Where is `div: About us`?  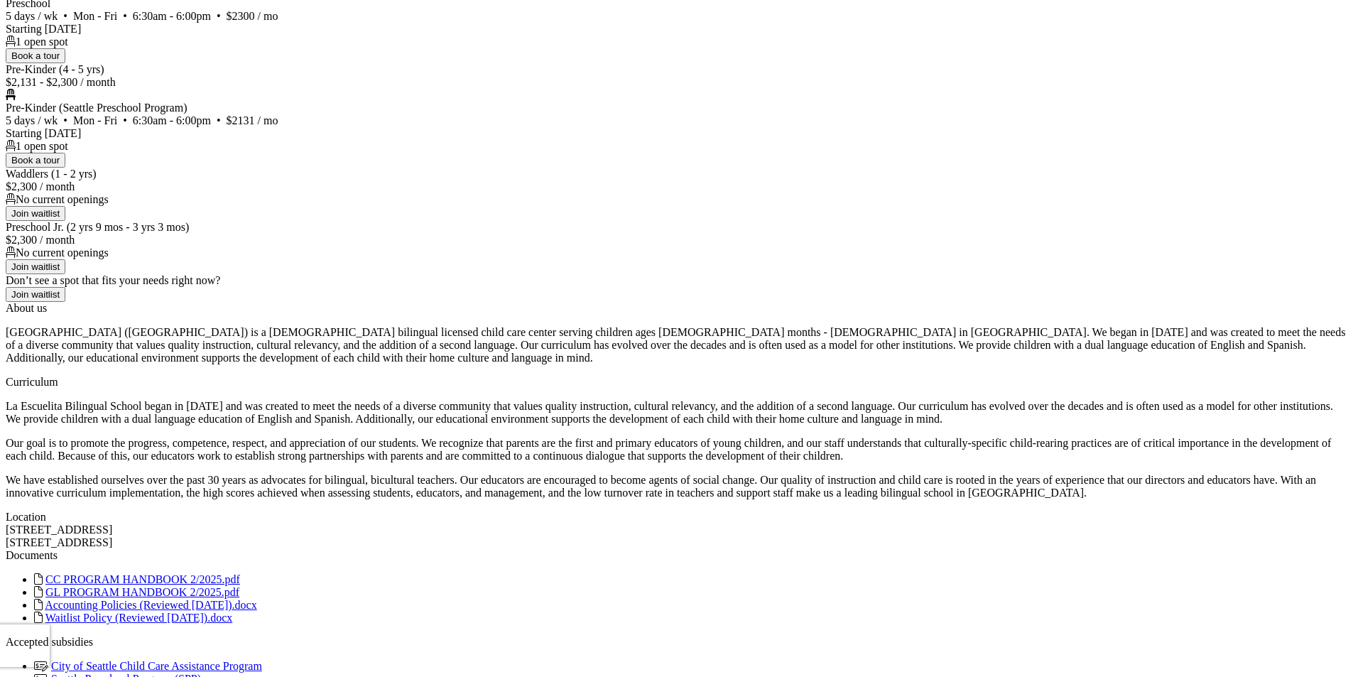 div: About us is located at coordinates (676, 308).